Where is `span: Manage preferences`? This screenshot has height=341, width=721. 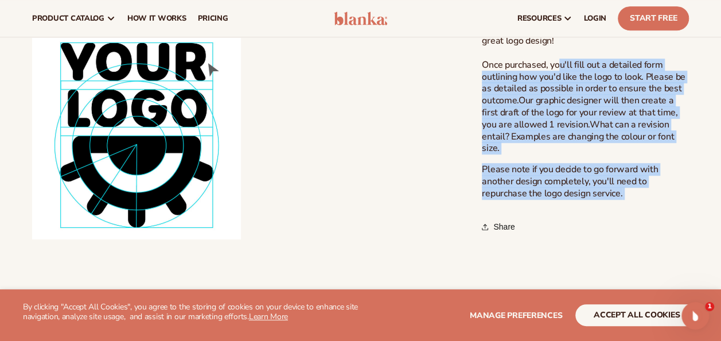
span: Manage preferences is located at coordinates (516, 315).